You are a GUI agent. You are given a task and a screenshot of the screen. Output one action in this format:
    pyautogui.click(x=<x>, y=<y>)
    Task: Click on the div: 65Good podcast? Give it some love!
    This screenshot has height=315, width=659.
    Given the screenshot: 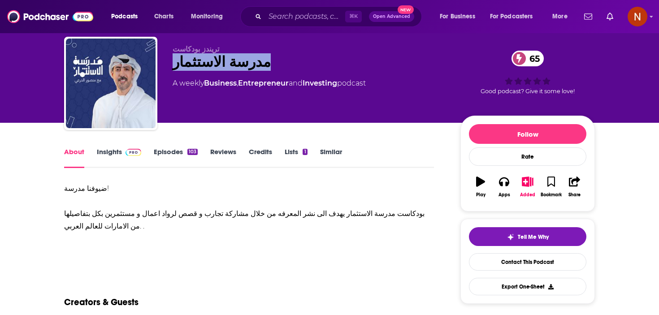 What is the action you would take?
    pyautogui.click(x=528, y=73)
    